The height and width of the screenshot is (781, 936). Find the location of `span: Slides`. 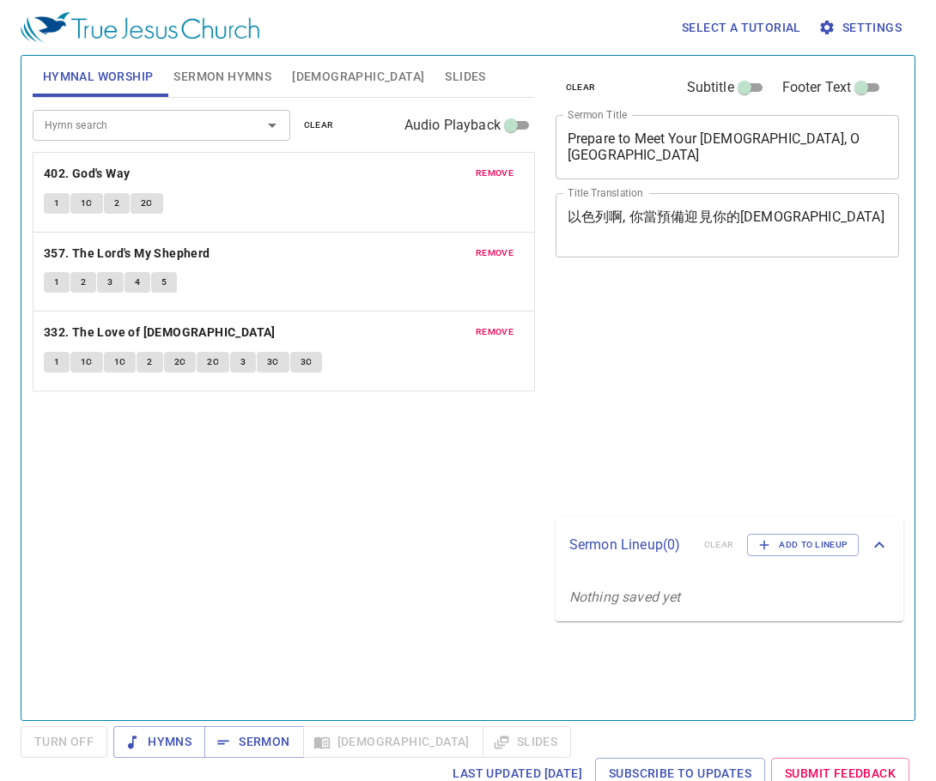

span: Slides is located at coordinates (465, 76).